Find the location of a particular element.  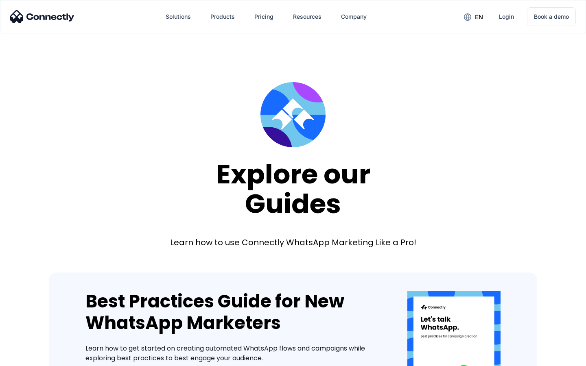

div: Company is located at coordinates (354, 17).